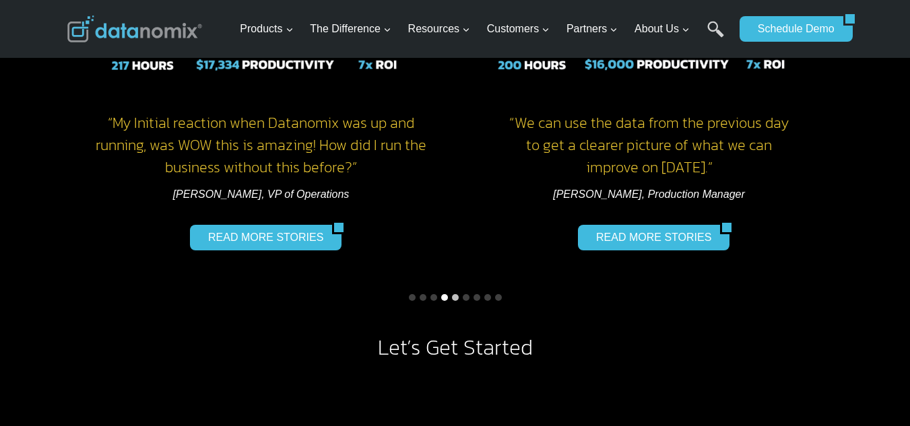  I want to click on button: Go to slide 5, so click(455, 298).